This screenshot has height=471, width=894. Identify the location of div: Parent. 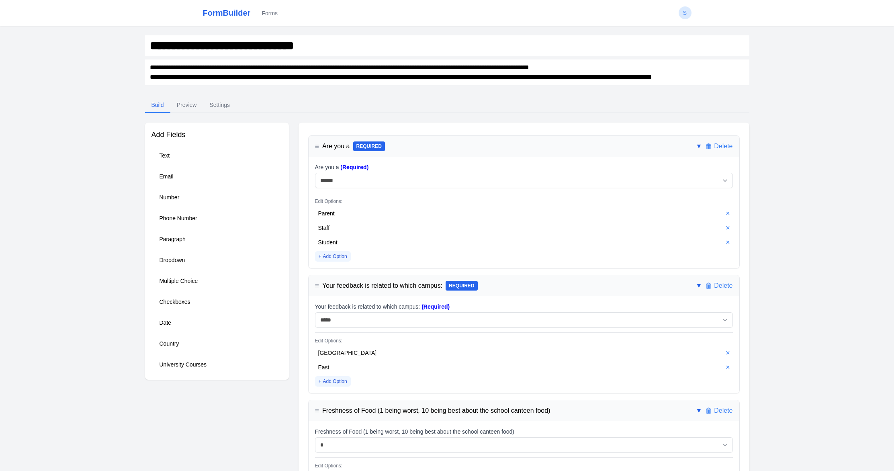
(518, 213).